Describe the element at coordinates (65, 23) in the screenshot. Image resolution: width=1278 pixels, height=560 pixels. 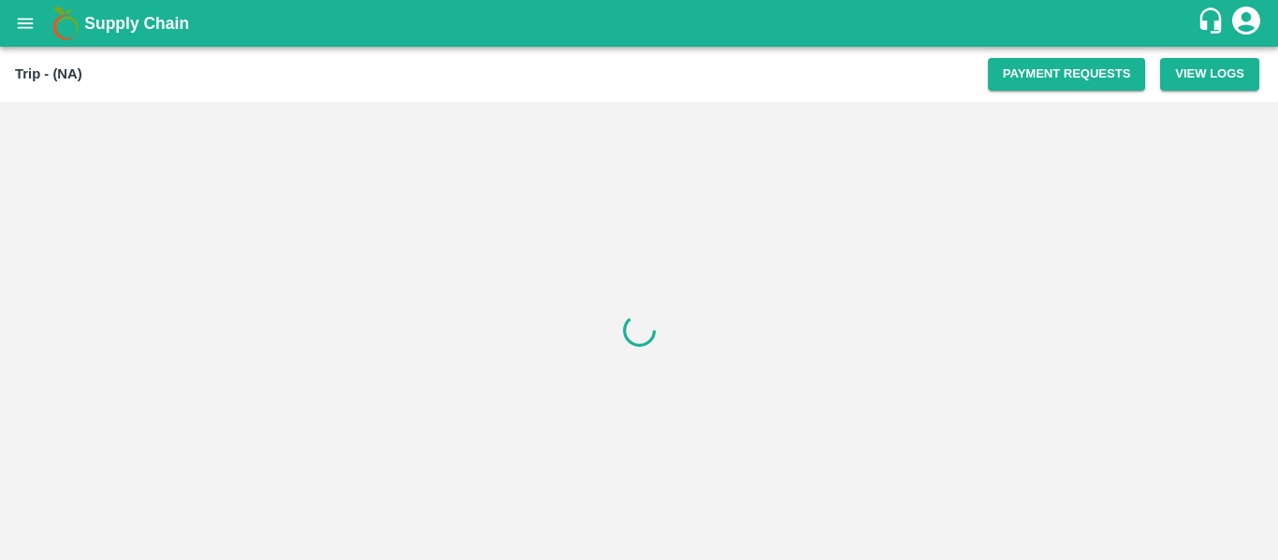
I see `img: logo` at that location.